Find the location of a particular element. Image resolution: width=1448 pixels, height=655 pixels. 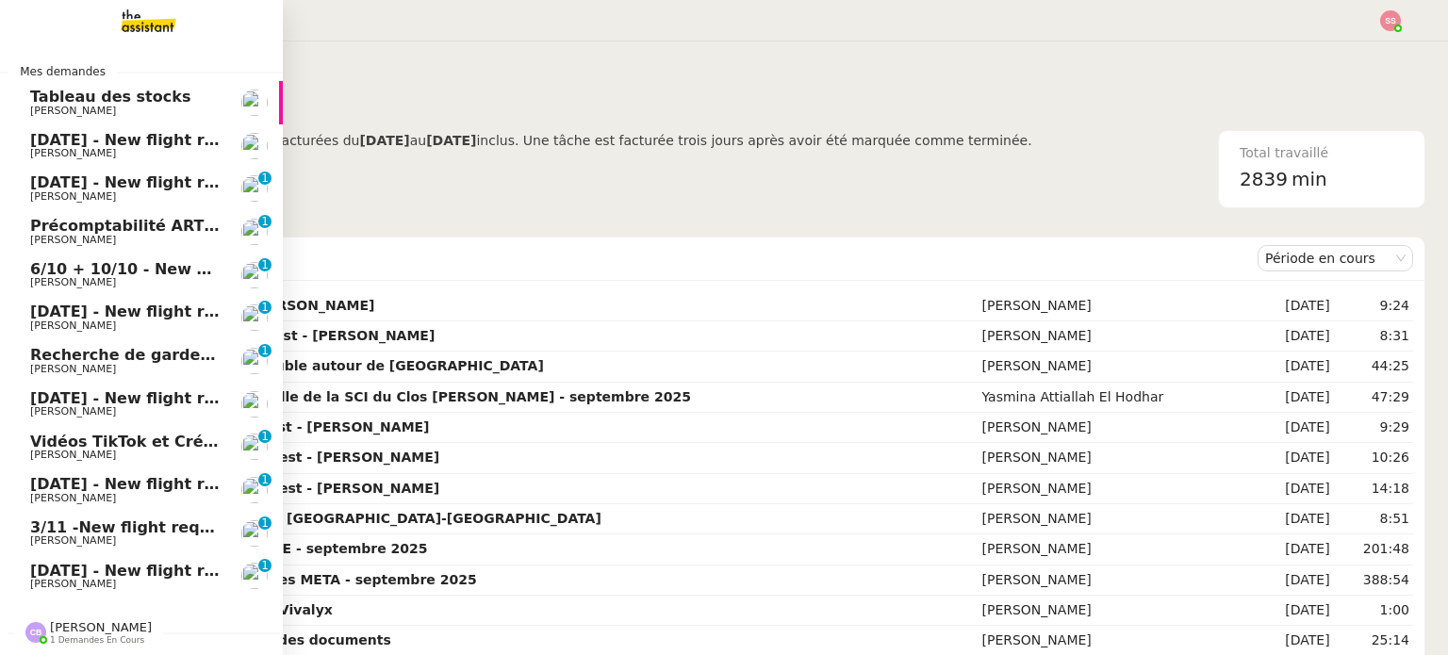

span: Vidéos TikTok et Créatives META - septembre 2025 is located at coordinates (246, 441).